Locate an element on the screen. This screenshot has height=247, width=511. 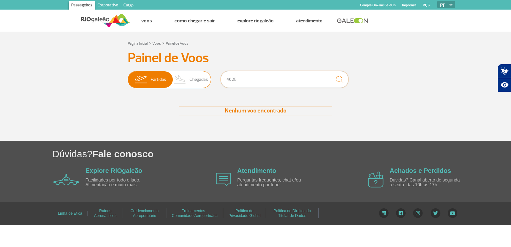
h3: Painel de Voos is located at coordinates (256, 58).